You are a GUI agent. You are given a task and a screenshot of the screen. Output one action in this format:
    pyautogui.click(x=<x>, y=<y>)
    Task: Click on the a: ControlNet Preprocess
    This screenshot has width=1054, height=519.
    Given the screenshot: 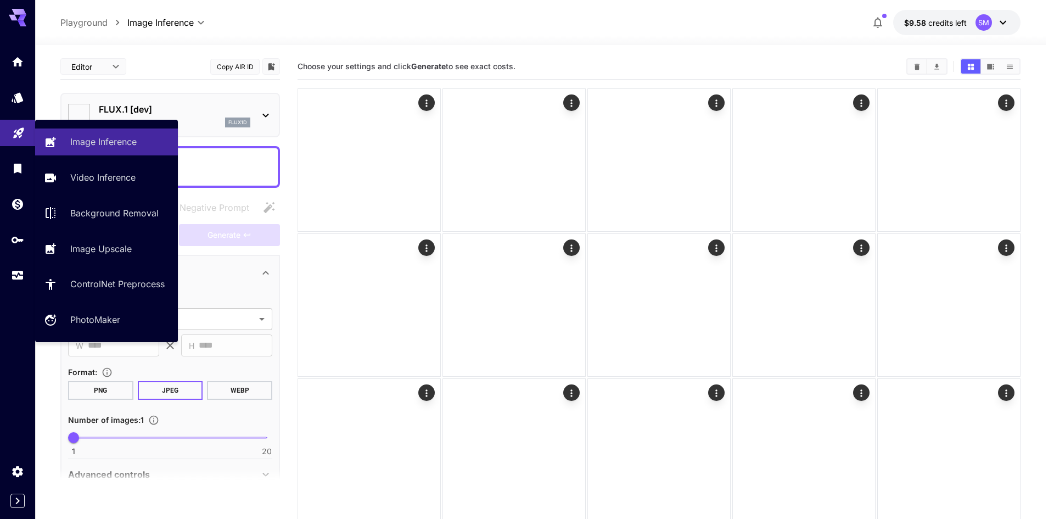 What is the action you would take?
    pyautogui.click(x=106, y=284)
    